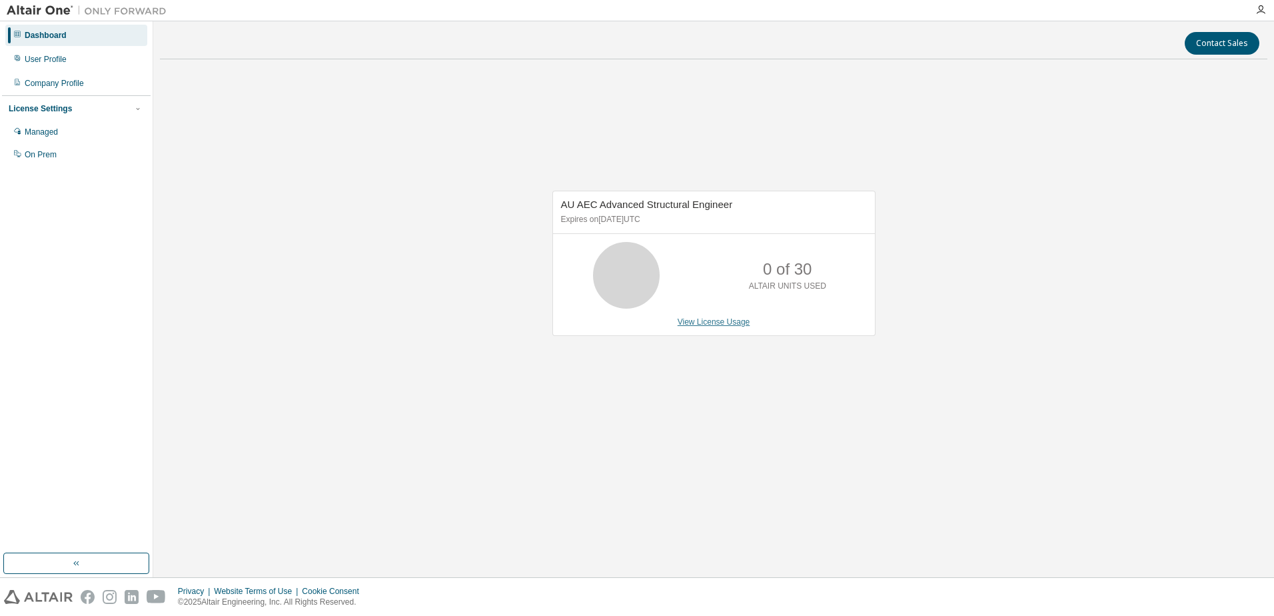 The width and height of the screenshot is (1274, 616). What do you see at coordinates (90, 11) in the screenshot?
I see `img: Altair One` at bounding box center [90, 11].